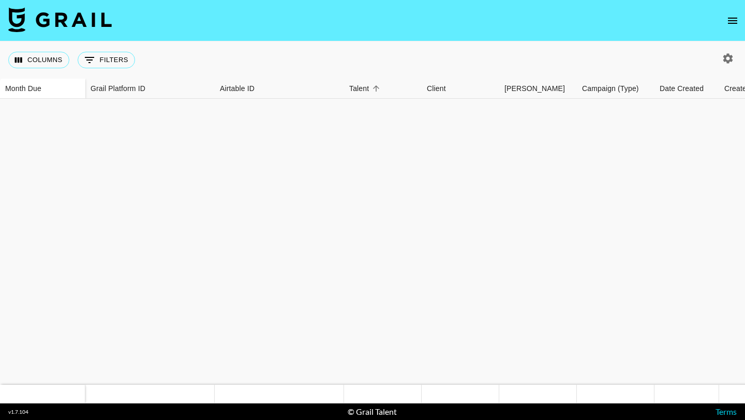  I want to click on div: Month Due, so click(23, 89).